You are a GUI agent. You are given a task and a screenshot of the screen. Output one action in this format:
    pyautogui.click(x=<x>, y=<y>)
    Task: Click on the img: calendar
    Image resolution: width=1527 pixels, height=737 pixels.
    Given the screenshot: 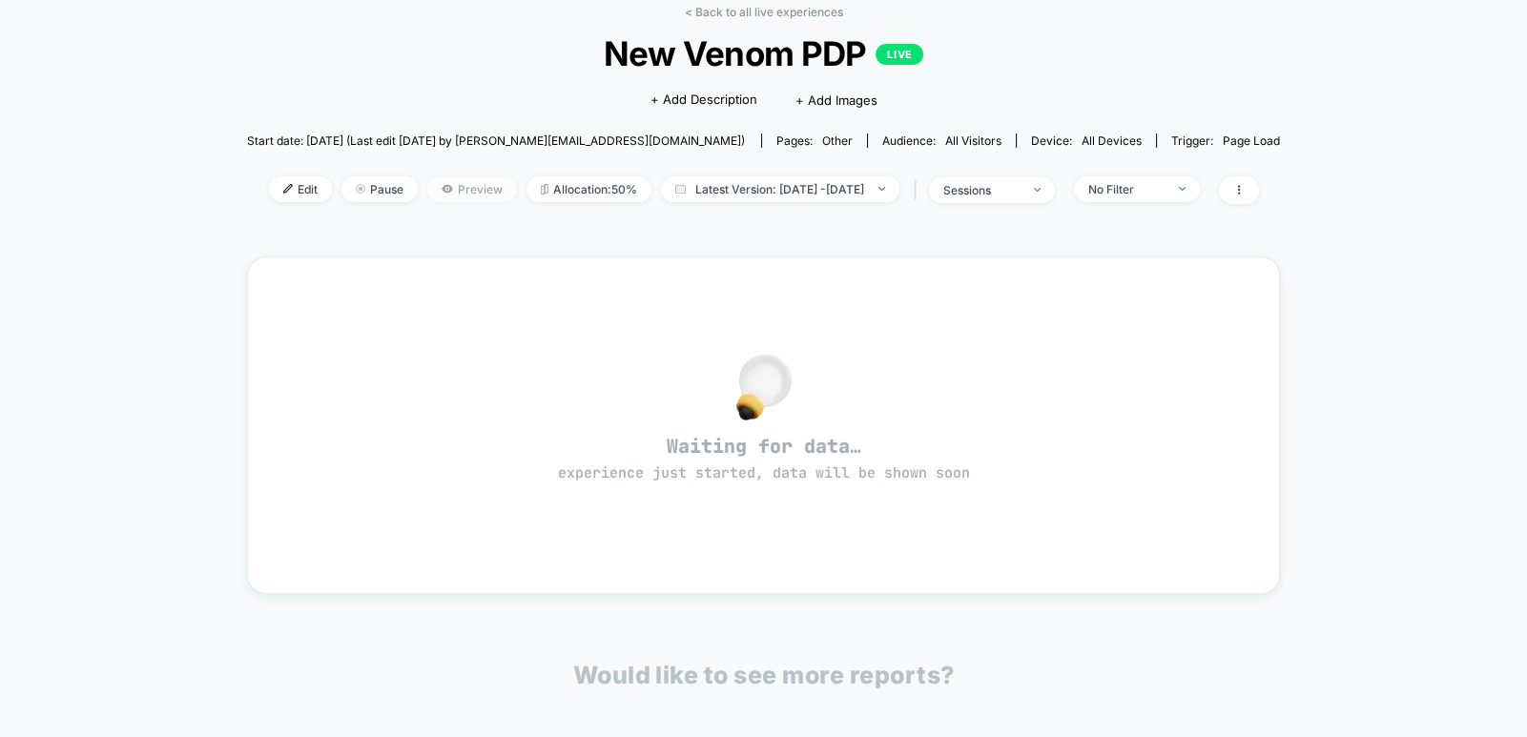 What is the action you would take?
    pyautogui.click(x=680, y=189)
    